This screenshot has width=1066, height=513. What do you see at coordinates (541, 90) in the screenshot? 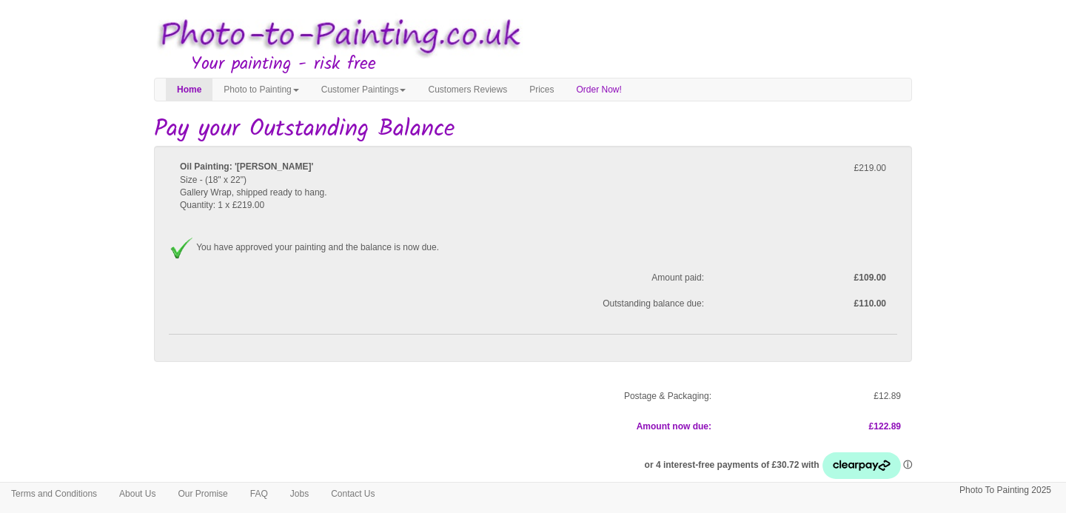
I see `a: Prices` at bounding box center [541, 90].